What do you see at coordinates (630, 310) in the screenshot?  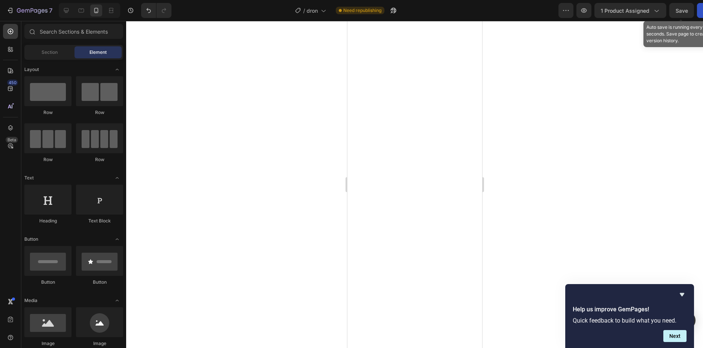 I see `h2: Help us improve GemPages!` at bounding box center [630, 310].